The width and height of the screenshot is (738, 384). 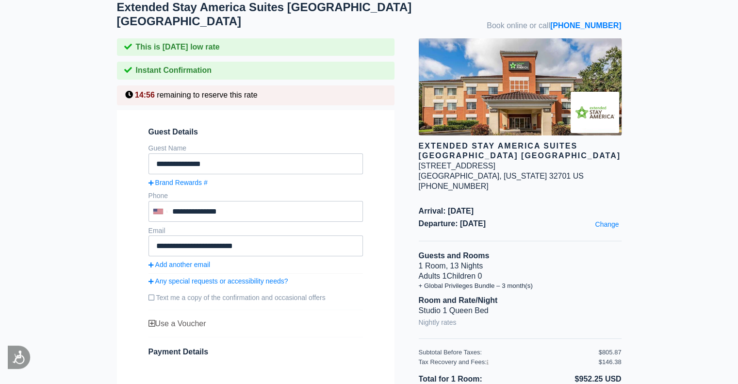 I want to click on span: 14:56, so click(x=145, y=95).